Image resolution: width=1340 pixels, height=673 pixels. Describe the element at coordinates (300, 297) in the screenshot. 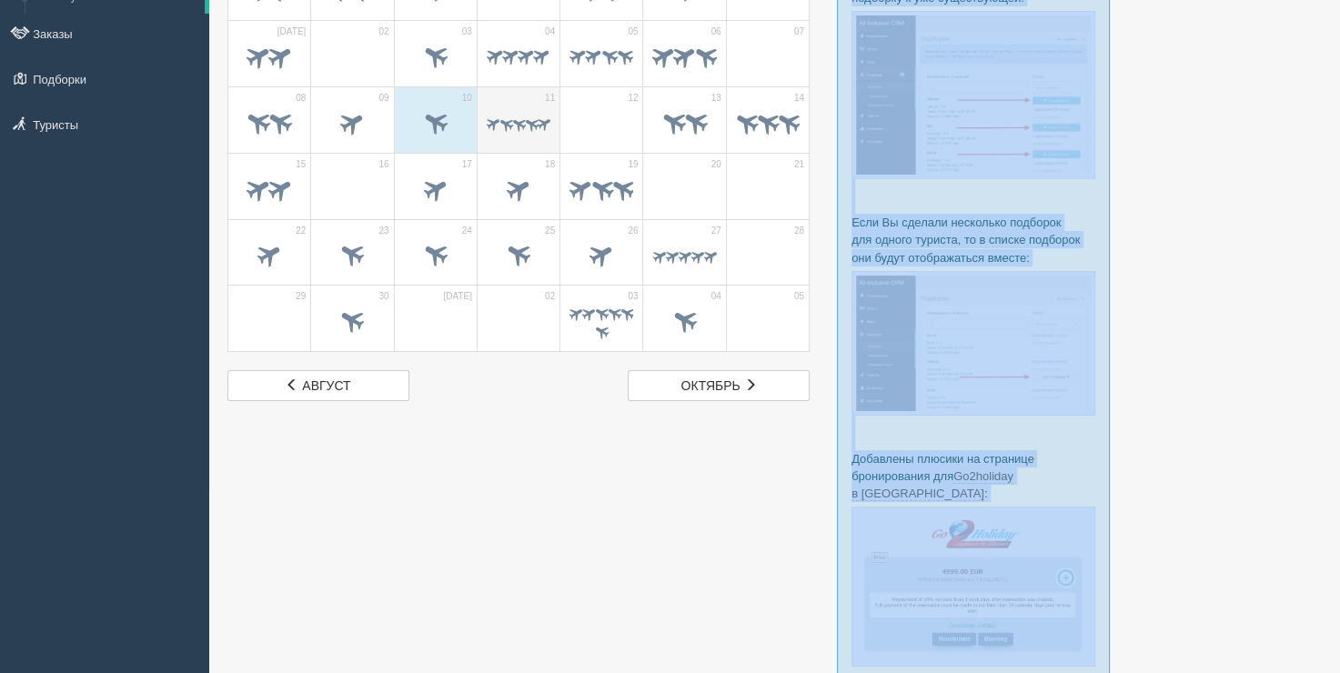

I see `span: 29` at that location.